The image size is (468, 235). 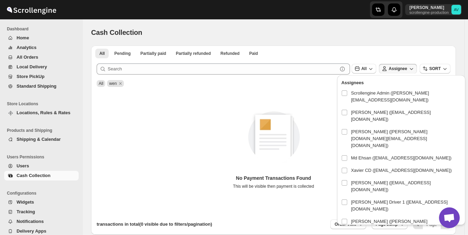 I want to click on text: AV, so click(x=456, y=10).